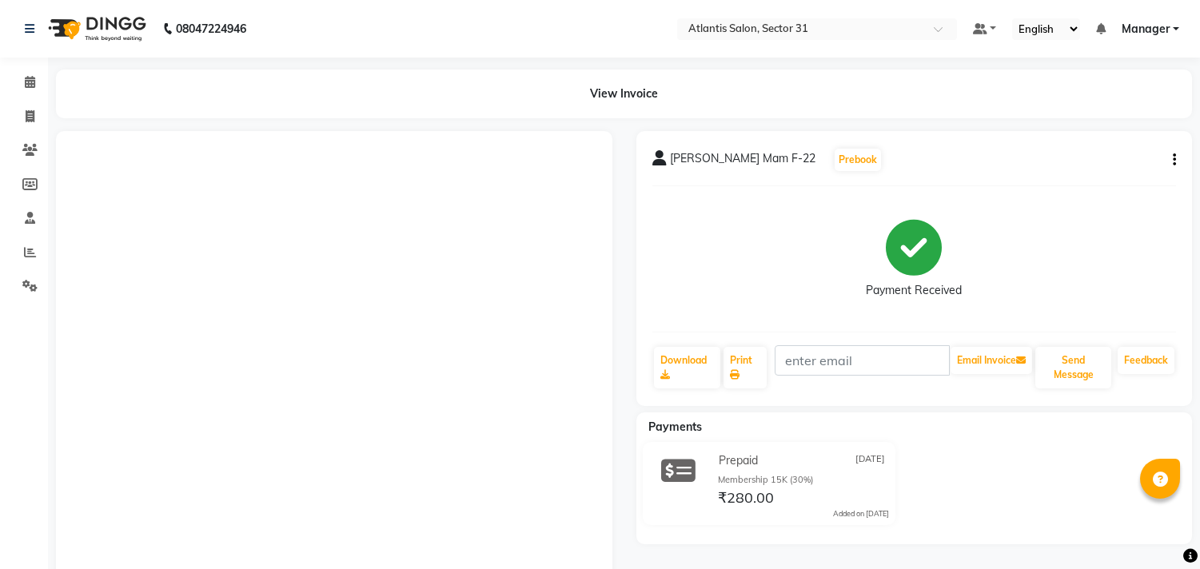  I want to click on span: Payments, so click(675, 427).